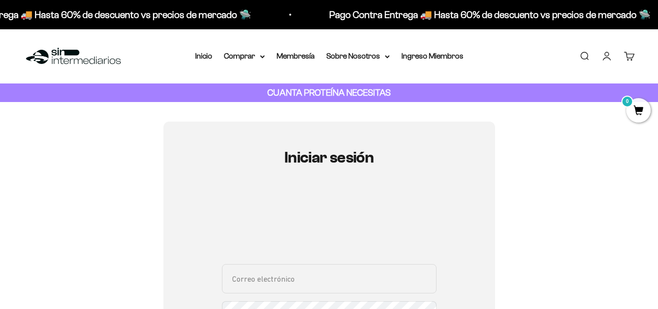 This screenshot has width=658, height=309. Describe the element at coordinates (296, 56) in the screenshot. I see `a: Membresía` at that location.